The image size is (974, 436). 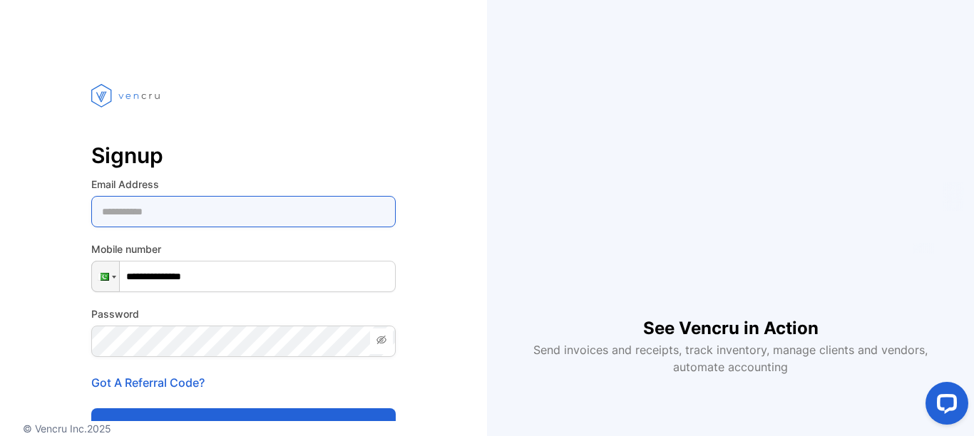 I want to click on div: Pakistan: + 92, so click(x=105, y=277).